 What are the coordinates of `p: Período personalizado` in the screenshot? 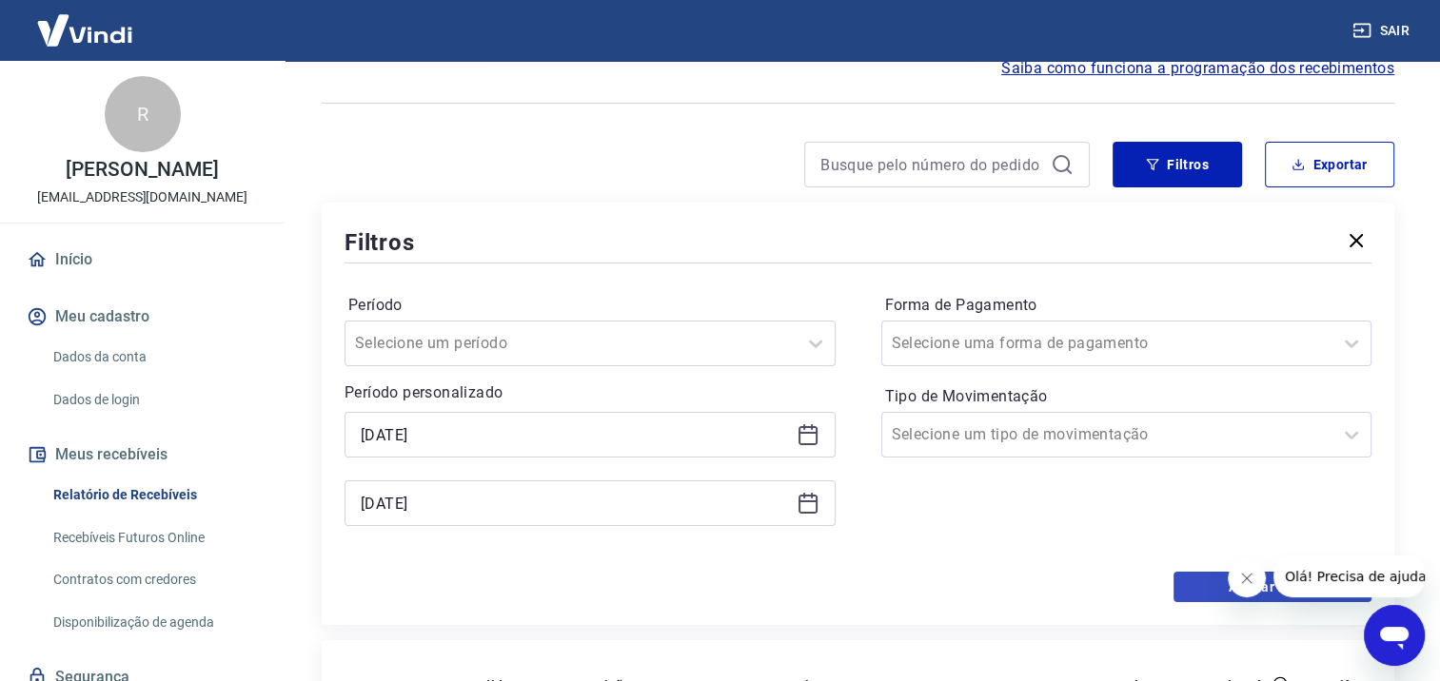 It's located at (590, 393).